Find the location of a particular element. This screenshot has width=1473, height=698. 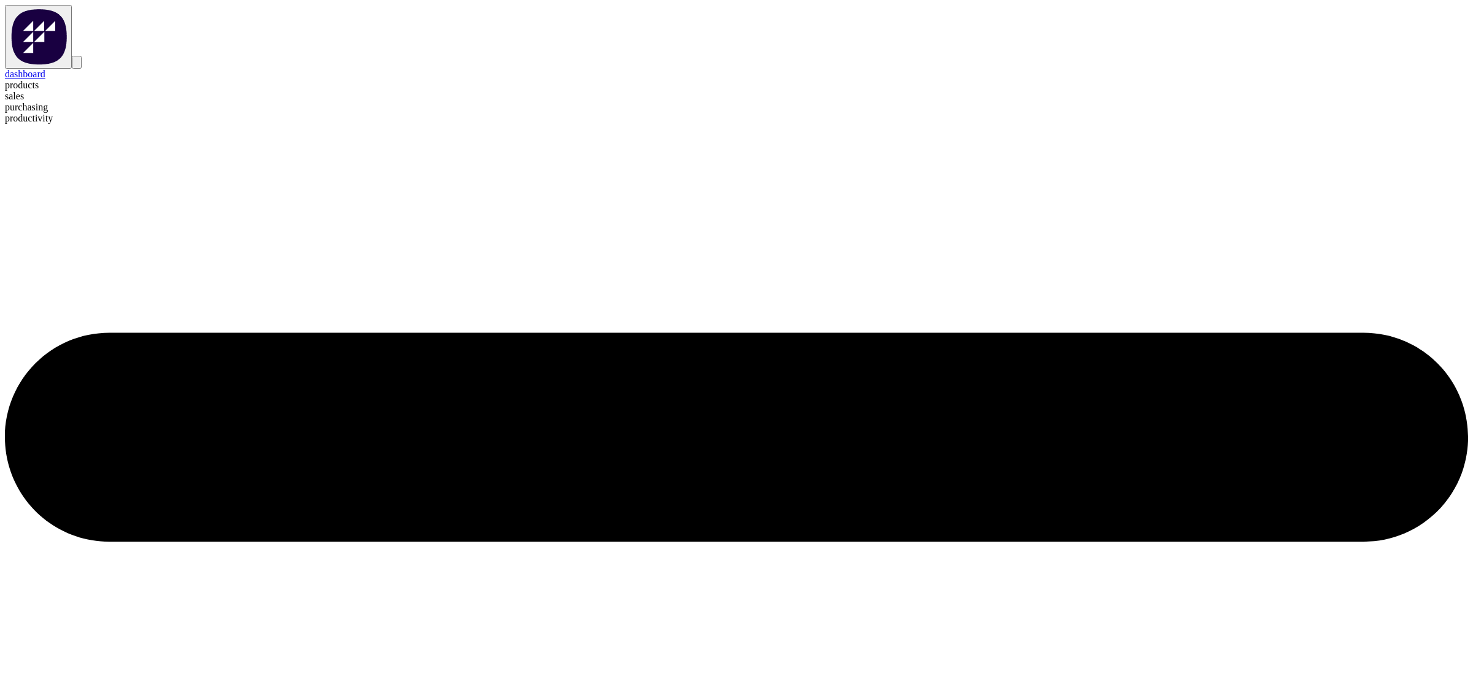

div: sales is located at coordinates (736, 96).